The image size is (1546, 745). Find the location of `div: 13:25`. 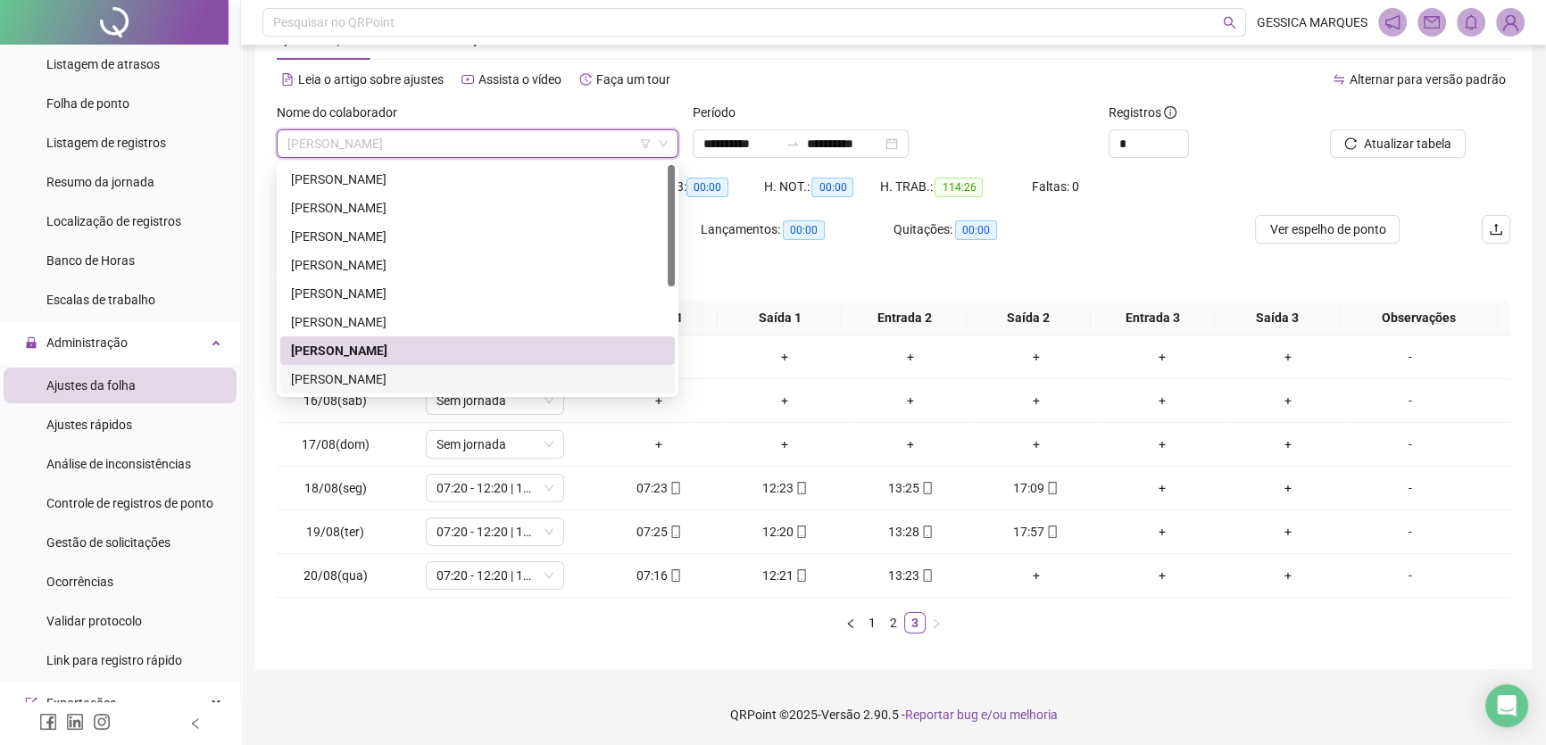

div: 13:25 is located at coordinates (910, 488).